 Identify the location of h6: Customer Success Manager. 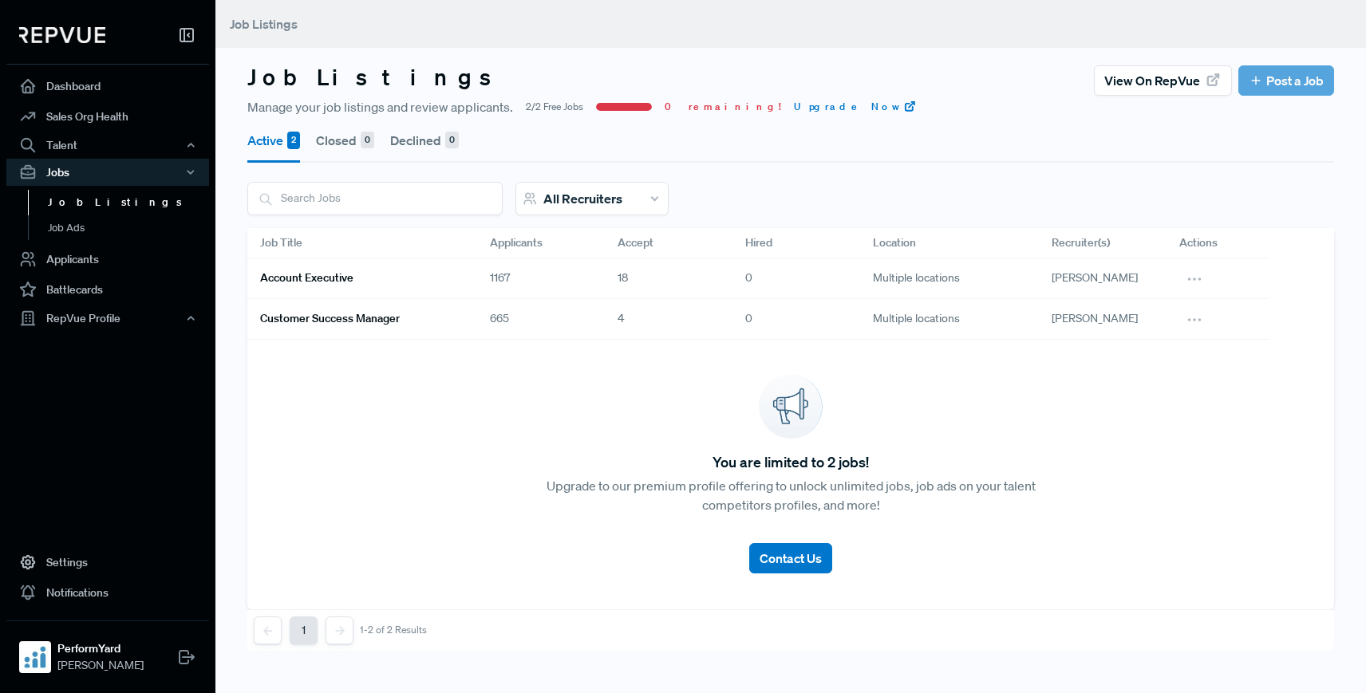
(329, 318).